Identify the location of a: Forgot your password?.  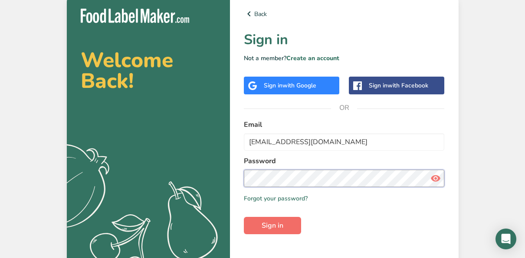
(275, 199).